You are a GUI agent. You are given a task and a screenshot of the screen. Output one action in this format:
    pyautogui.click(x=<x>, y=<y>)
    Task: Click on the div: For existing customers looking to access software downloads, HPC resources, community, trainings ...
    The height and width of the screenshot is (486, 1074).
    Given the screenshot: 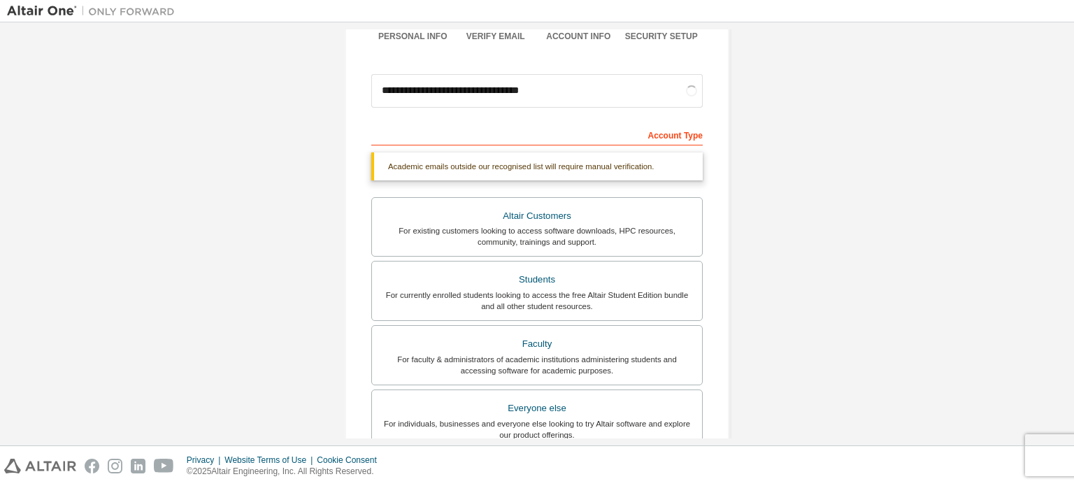 What is the action you would take?
    pyautogui.click(x=537, y=236)
    